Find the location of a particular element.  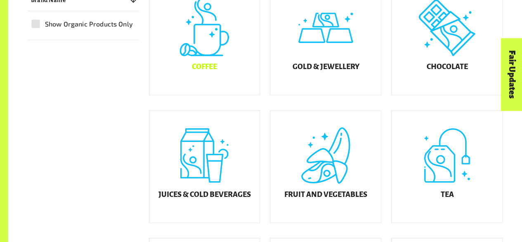

h5: Juices & Cold Beverages is located at coordinates (204, 194).